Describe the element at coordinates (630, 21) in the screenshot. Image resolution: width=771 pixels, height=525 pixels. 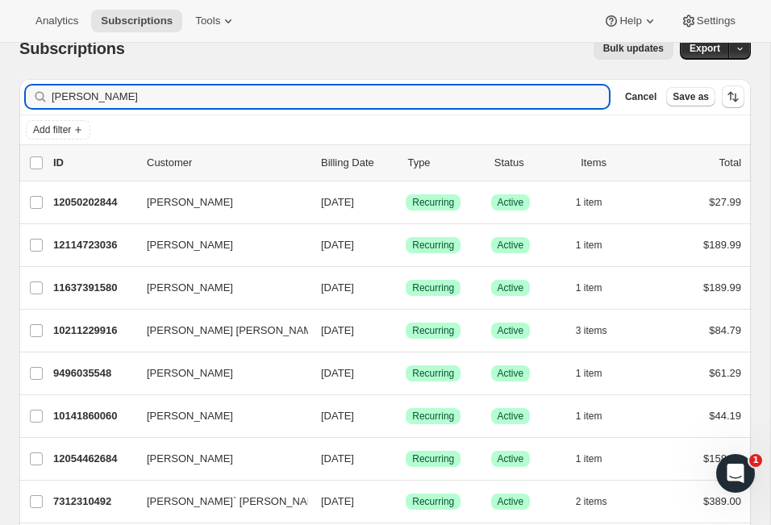
I see `button: Help` at that location.